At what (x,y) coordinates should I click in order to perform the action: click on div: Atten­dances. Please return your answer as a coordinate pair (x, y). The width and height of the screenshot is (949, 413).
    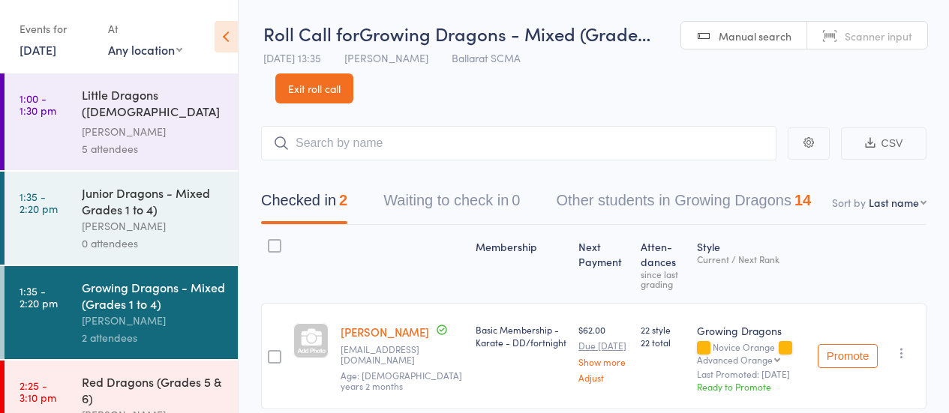
    Looking at the image, I should click on (663, 264).